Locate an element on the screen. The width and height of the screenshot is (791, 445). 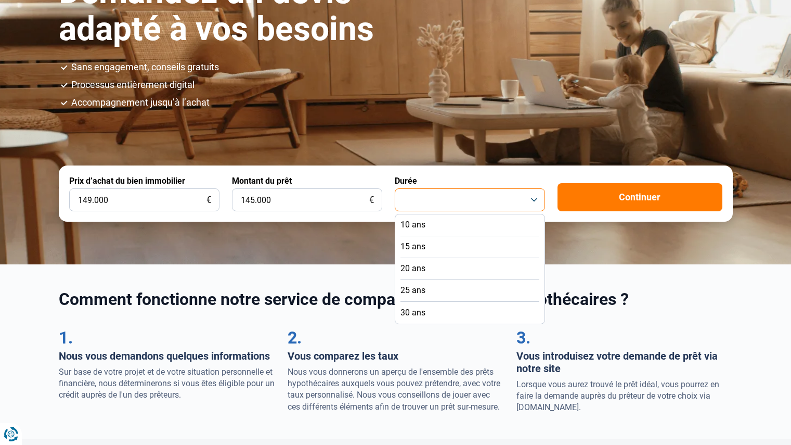
span: 30 ans is located at coordinates (413, 313).